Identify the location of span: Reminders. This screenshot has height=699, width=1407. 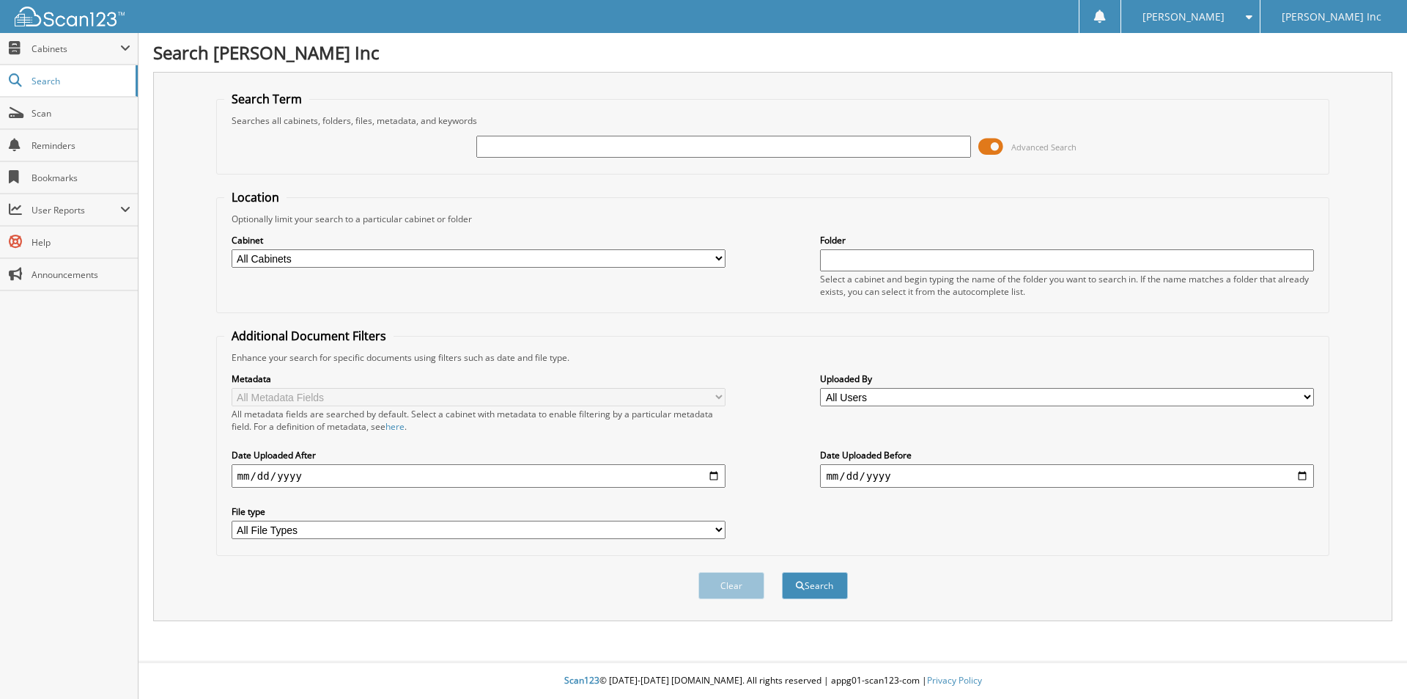
(81, 145).